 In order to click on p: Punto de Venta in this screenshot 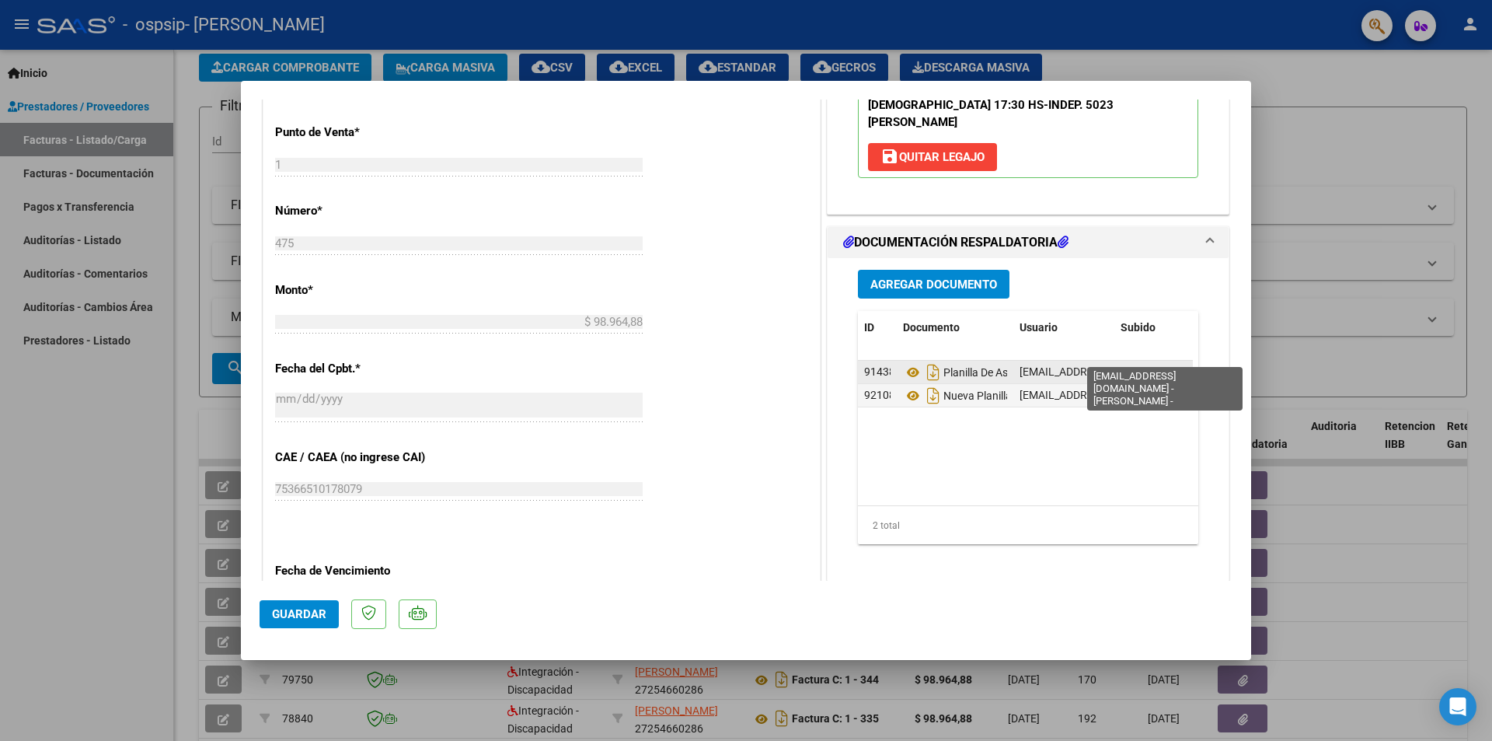, I will do `click(355, 132)`.